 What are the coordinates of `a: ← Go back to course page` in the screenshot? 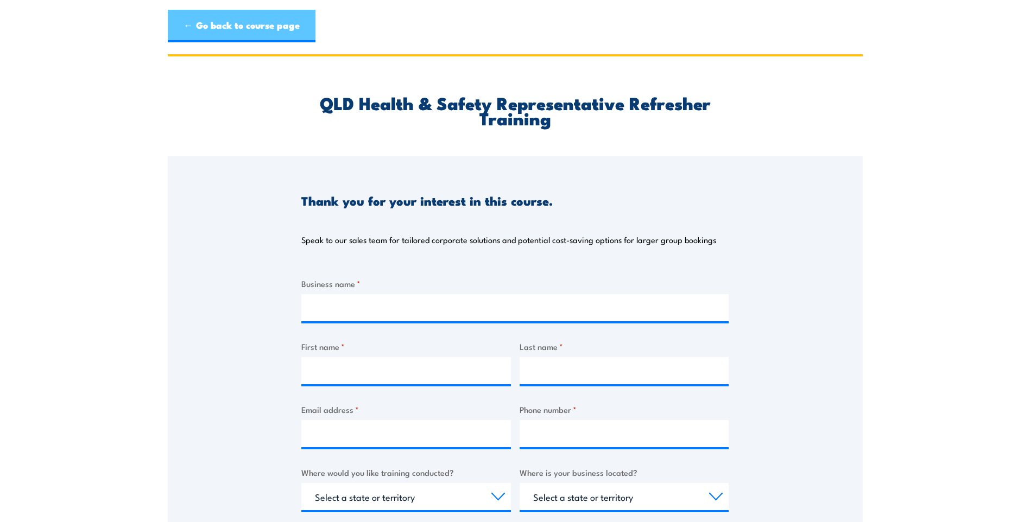 It's located at (242, 26).